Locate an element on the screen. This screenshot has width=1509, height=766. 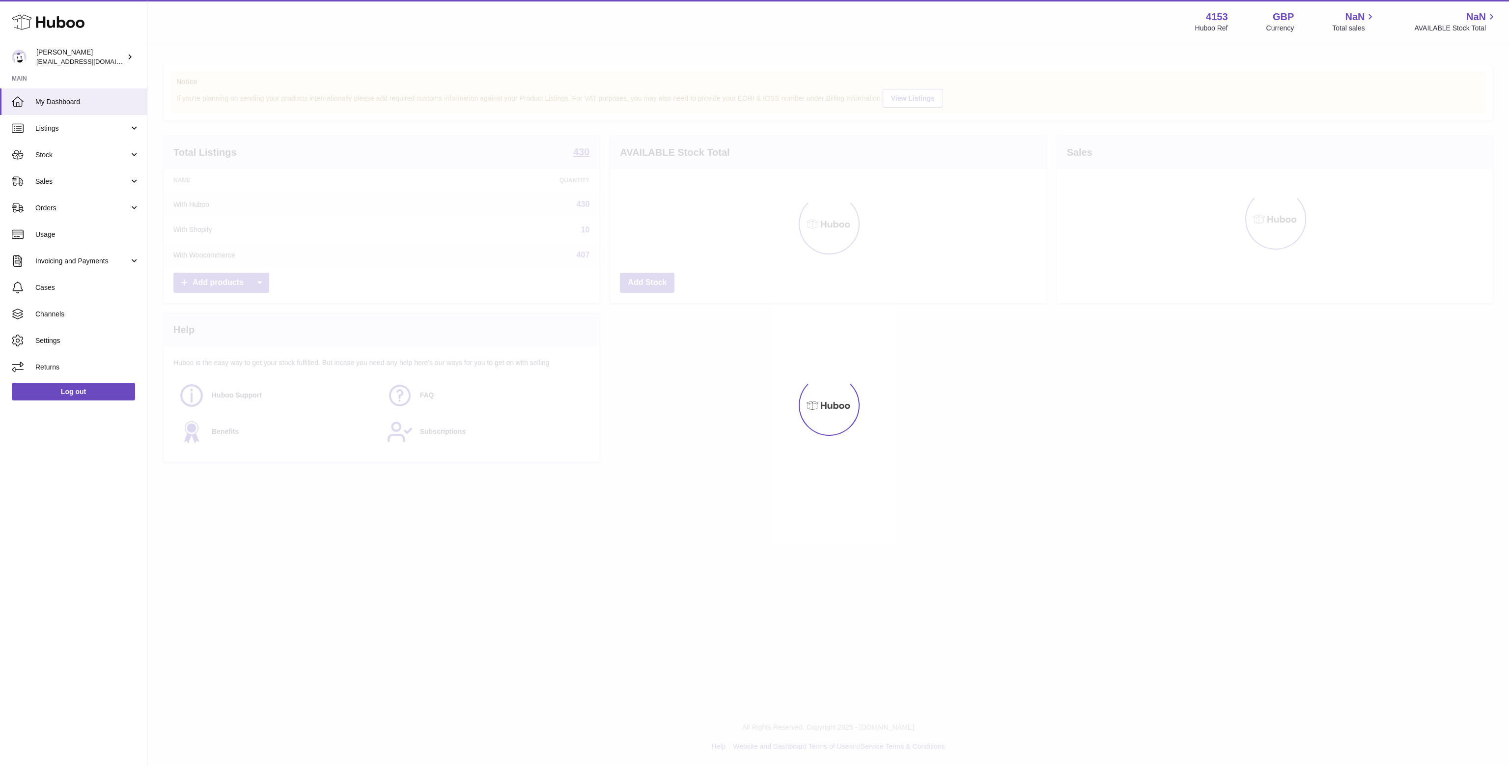
span: Usage is located at coordinates (87, 234).